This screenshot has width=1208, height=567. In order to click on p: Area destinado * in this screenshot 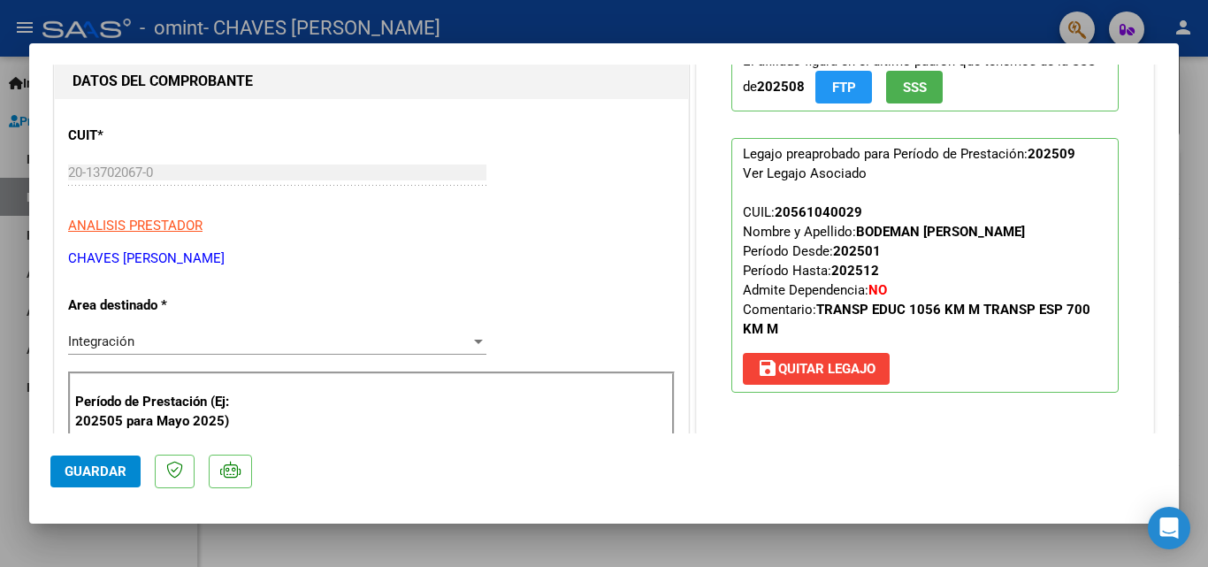, I will do `click(159, 305)`.